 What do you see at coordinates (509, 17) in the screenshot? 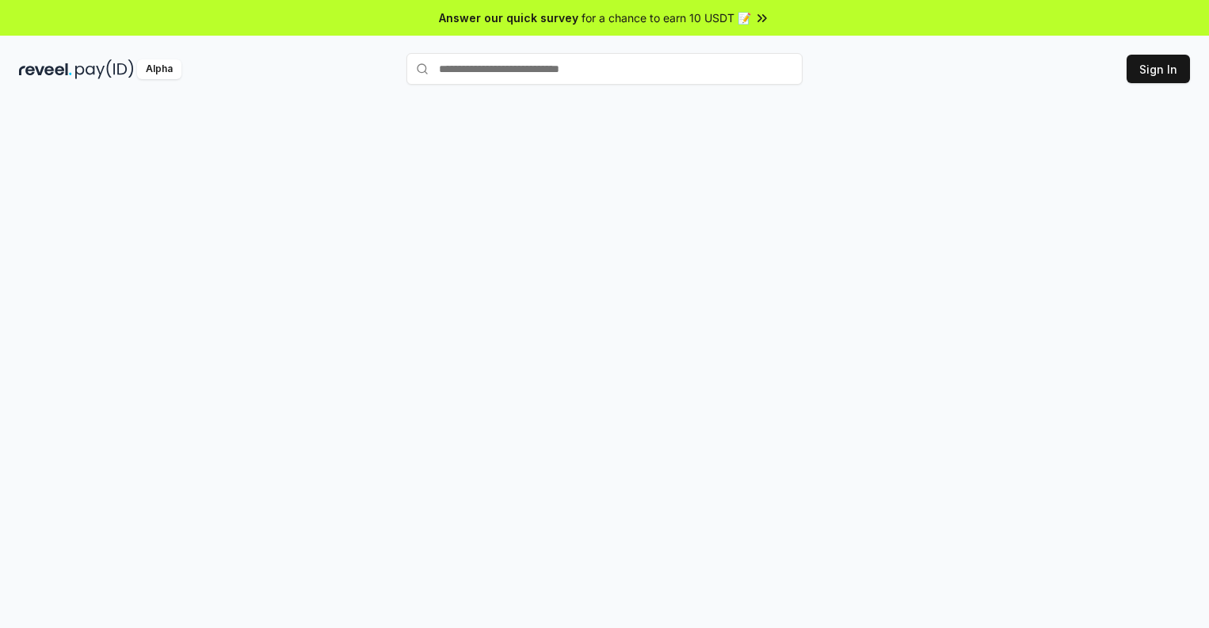
I see `span: Answer our quick survey` at bounding box center [509, 17].